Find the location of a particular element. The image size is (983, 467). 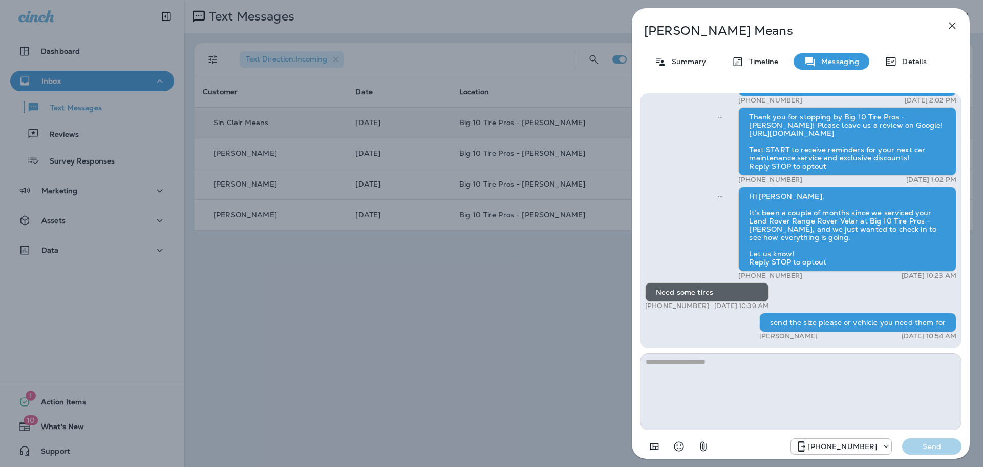

p: Messaging is located at coordinates (838, 61).